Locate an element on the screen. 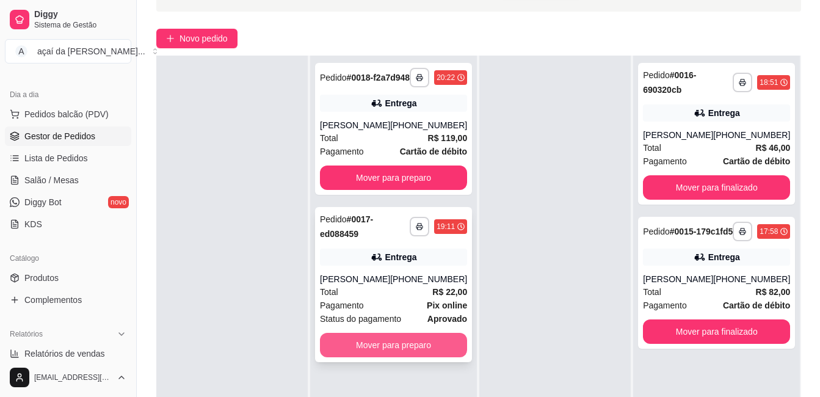 This screenshot has height=397, width=820. a: Diggy Botnovo is located at coordinates (68, 202).